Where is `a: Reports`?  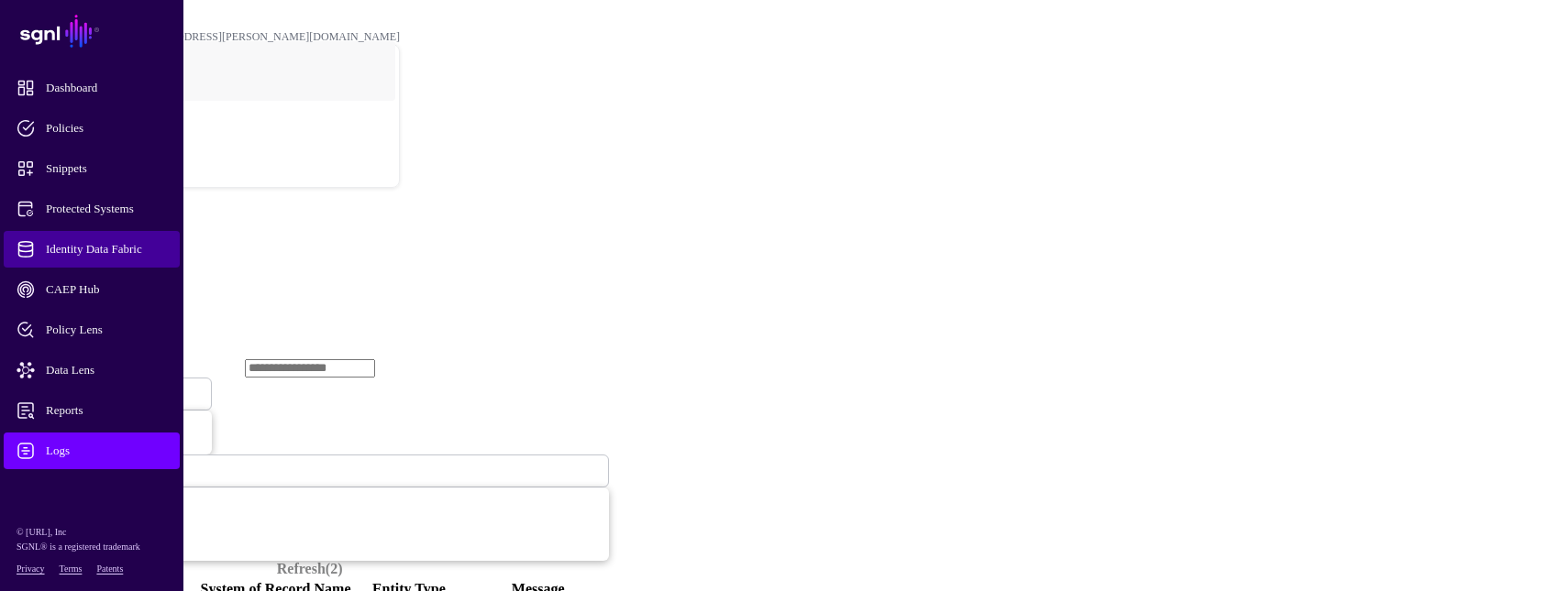
a: Reports is located at coordinates (92, 411).